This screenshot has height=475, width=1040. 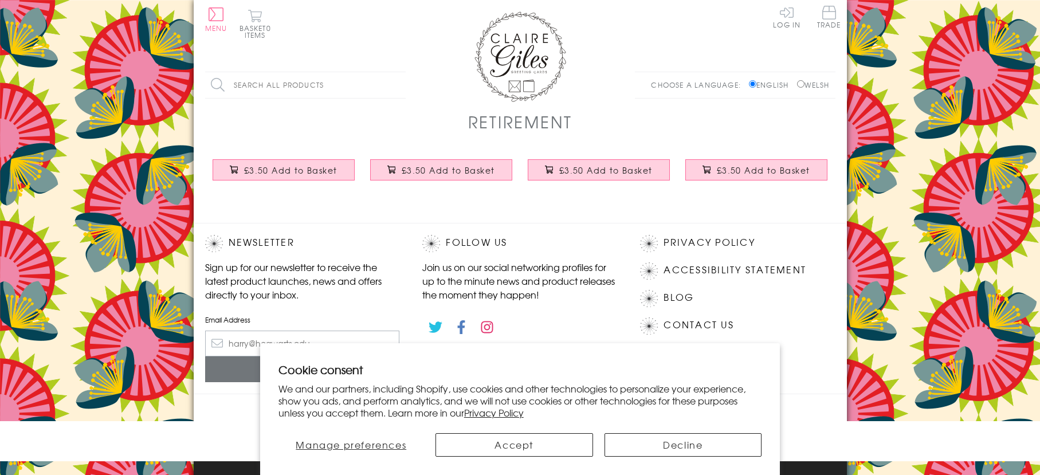 What do you see at coordinates (520, 281) in the screenshot?
I see `p: Join us on our social networking profiles for up to the minute news and product releases the mome...` at bounding box center [520, 281].